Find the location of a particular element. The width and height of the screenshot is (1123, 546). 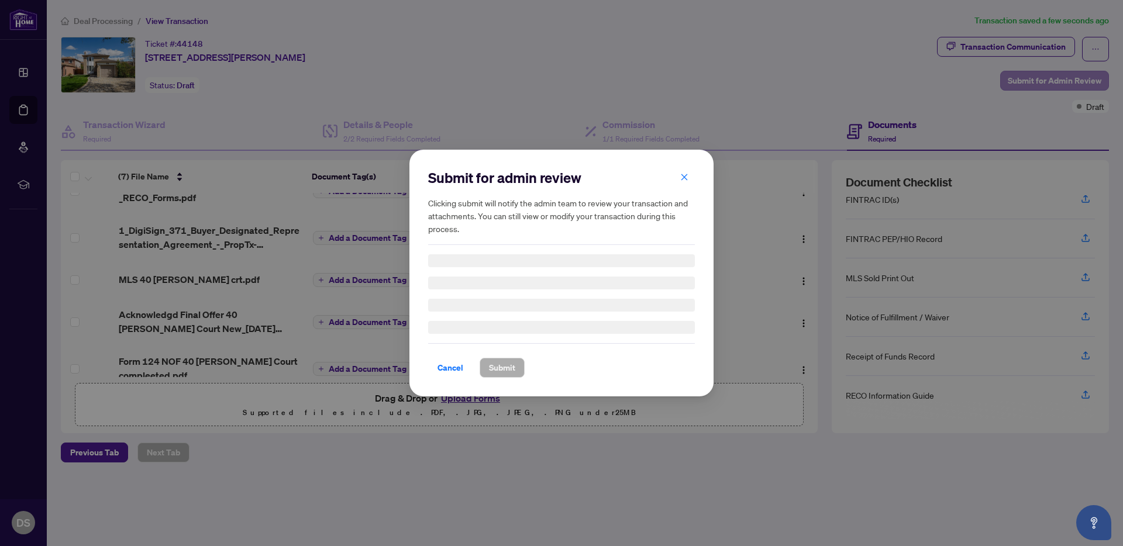

button: Submit is located at coordinates (502, 368).